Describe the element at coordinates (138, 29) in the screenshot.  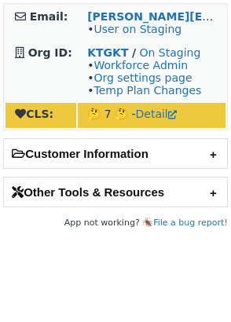
I see `a: User on Staging` at that location.